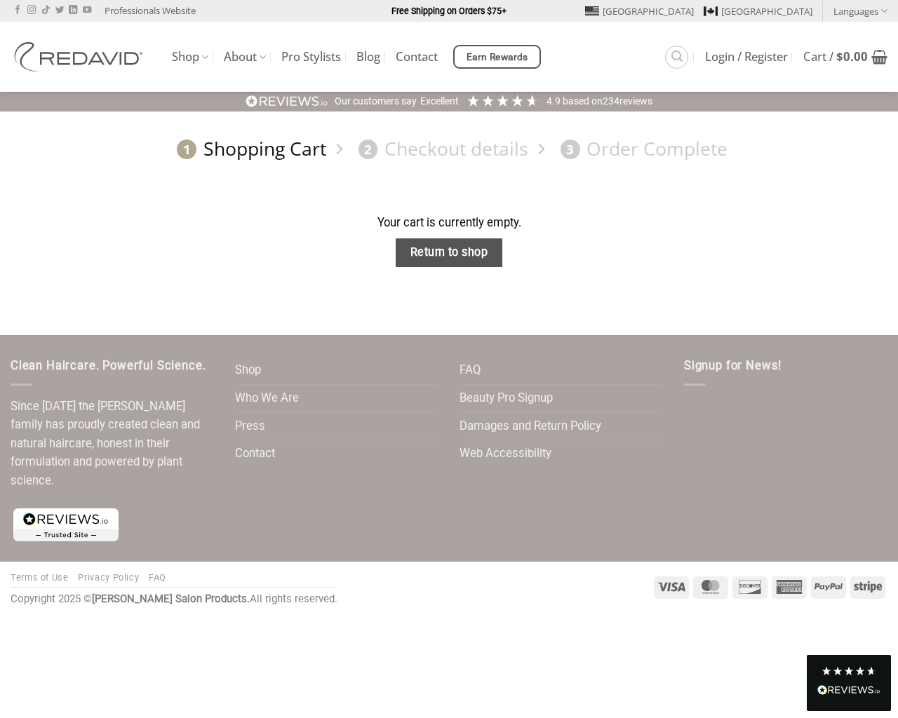 The height and width of the screenshot is (718, 898). Describe the element at coordinates (449, 253) in the screenshot. I see `a: Return to shop` at that location.